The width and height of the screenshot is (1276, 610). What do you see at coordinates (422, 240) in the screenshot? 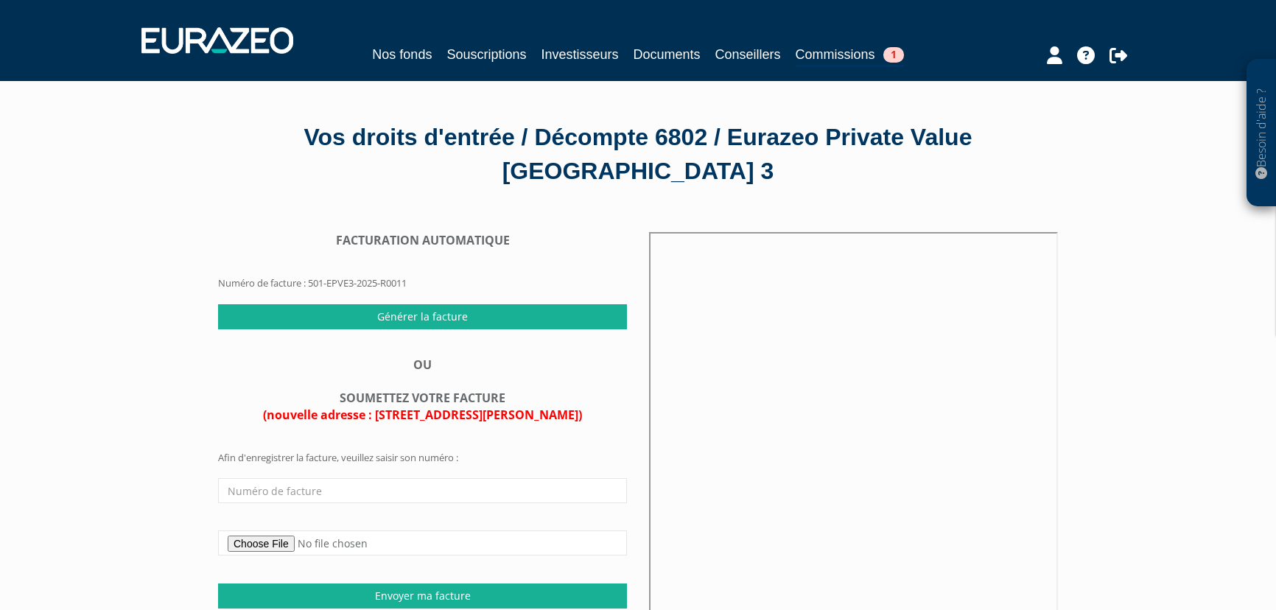
I see `div: FACTURATION AUTOMATIQUE` at bounding box center [422, 240].